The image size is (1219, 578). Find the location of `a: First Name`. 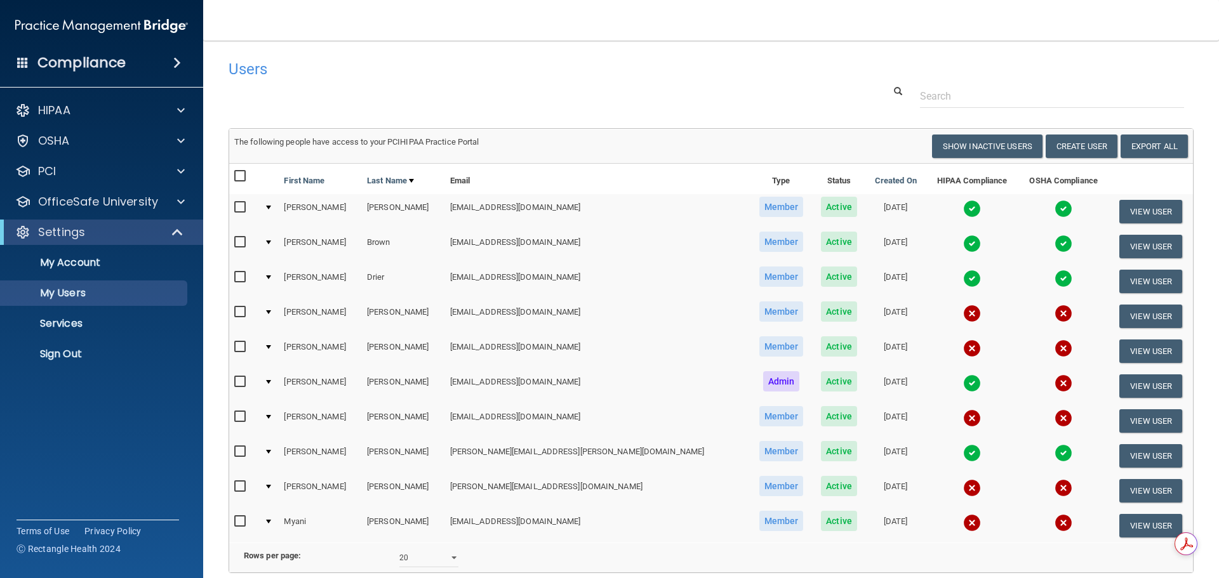

a: First Name is located at coordinates (304, 181).